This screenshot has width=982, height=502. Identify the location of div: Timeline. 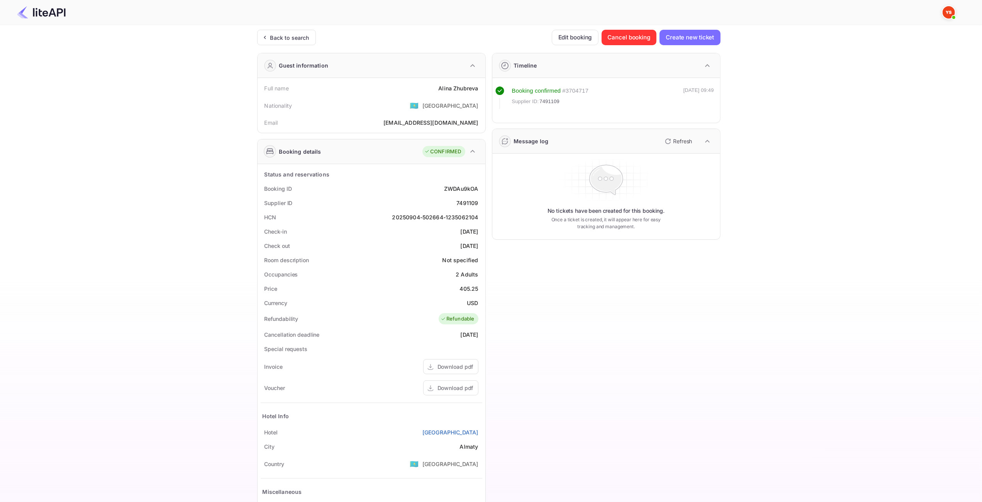
(526, 65).